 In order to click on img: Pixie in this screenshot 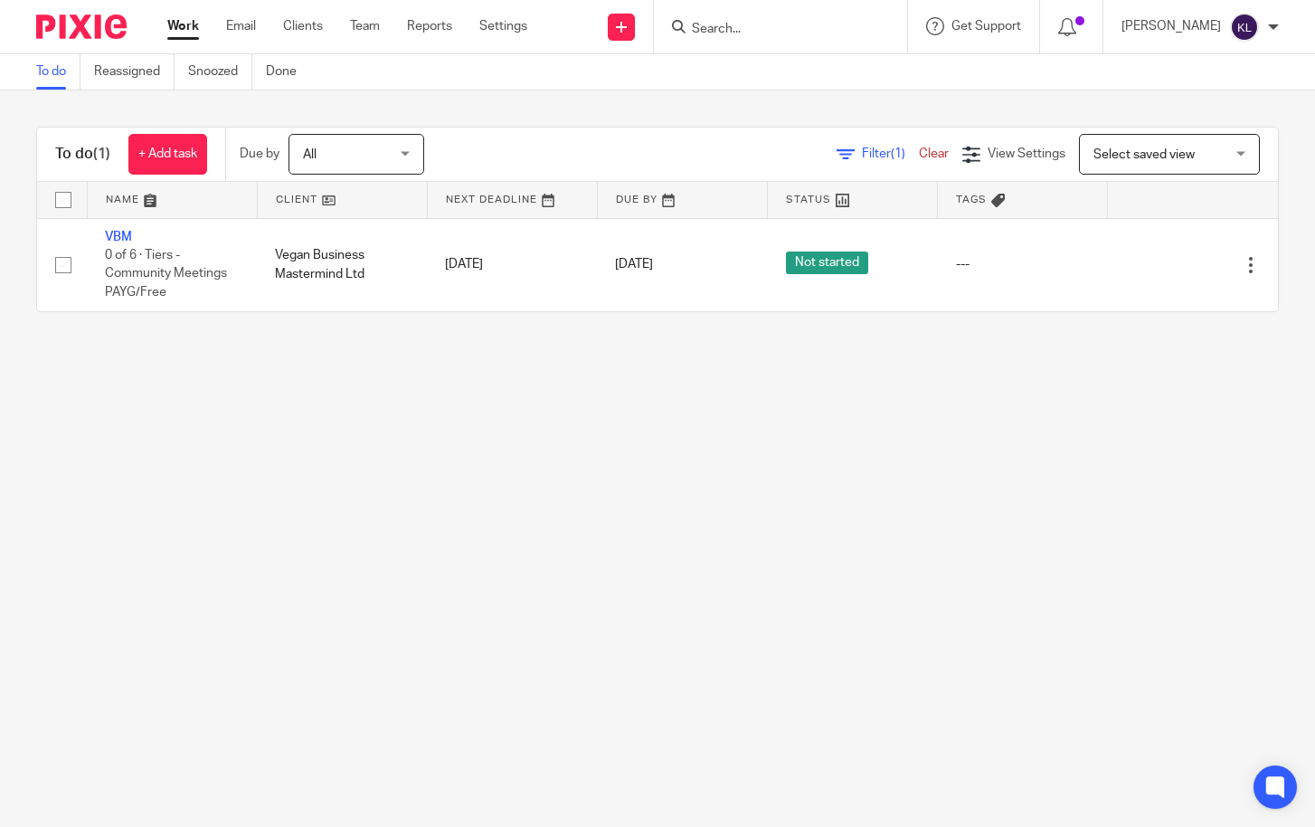, I will do `click(81, 26)`.